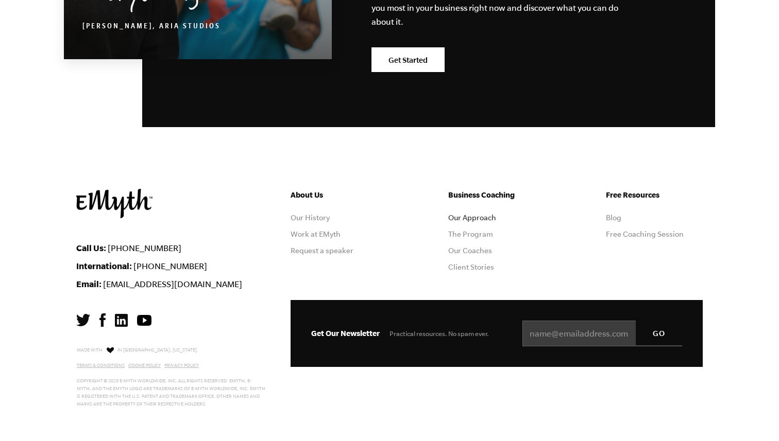 The height and width of the screenshot is (441, 779). Describe the element at coordinates (114, 203) in the screenshot. I see `img: EMyth` at that location.